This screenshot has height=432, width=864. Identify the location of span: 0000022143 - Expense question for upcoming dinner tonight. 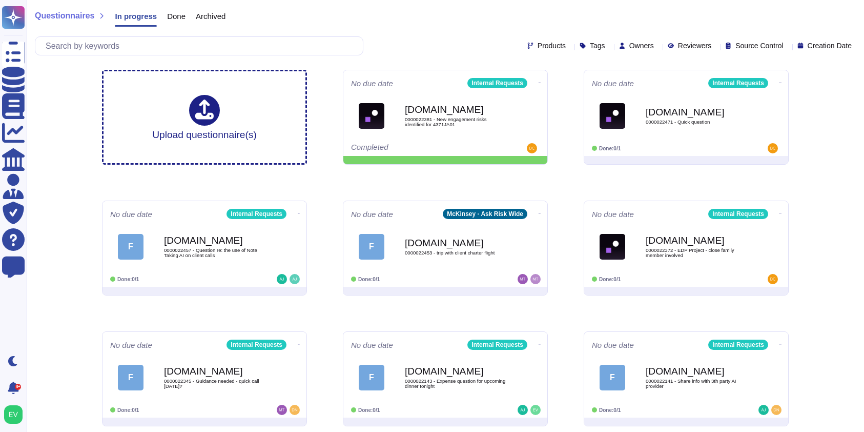
(456, 383).